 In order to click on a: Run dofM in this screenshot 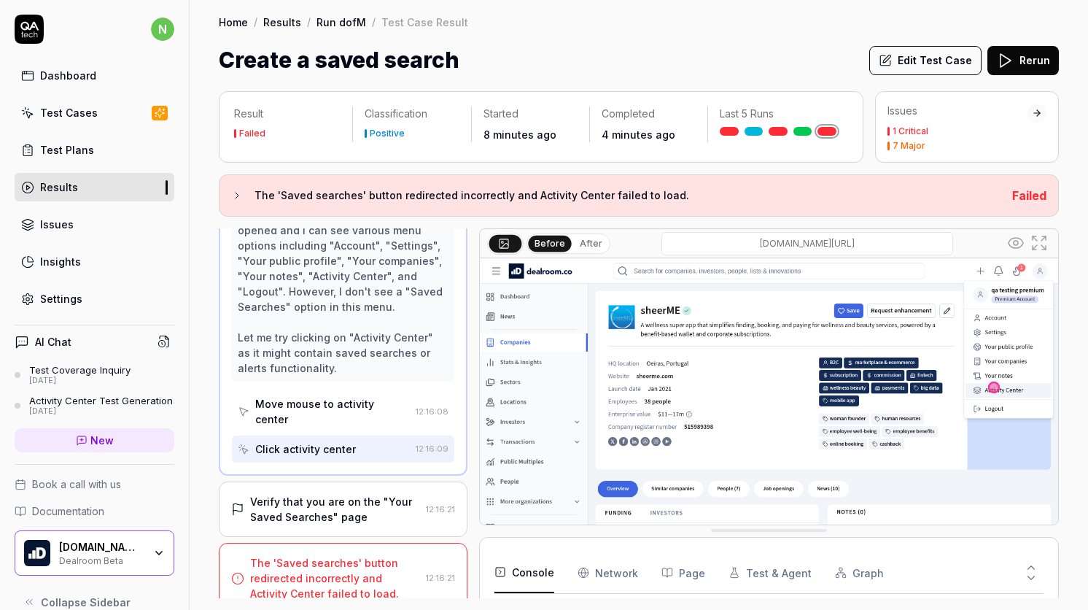, I will do `click(341, 22)`.